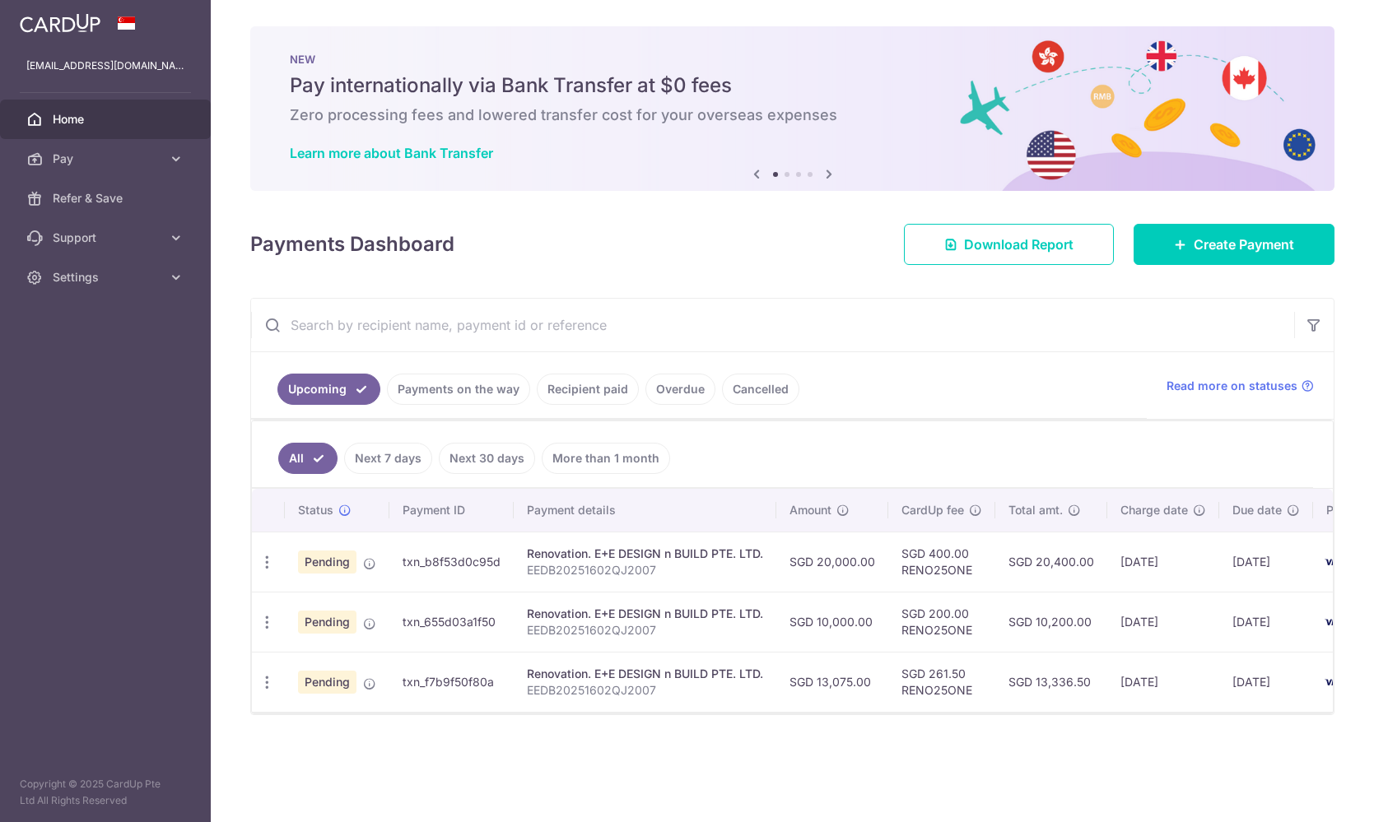 The width and height of the screenshot is (1374, 822). Describe the element at coordinates (680, 389) in the screenshot. I see `a: Overdue` at that location.